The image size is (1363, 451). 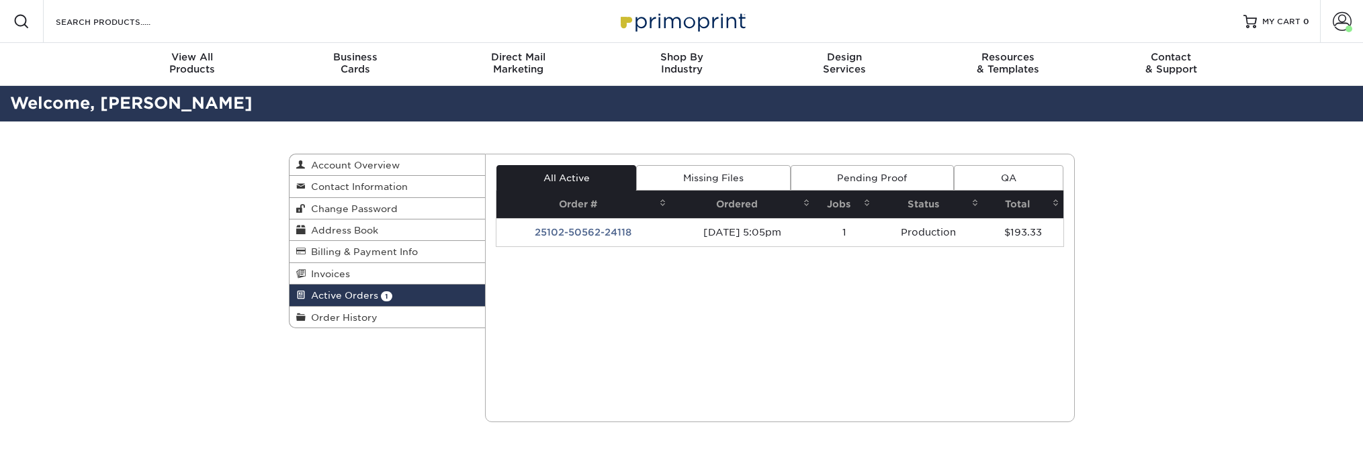 What do you see at coordinates (388, 317) in the screenshot?
I see `a: Order History` at bounding box center [388, 317].